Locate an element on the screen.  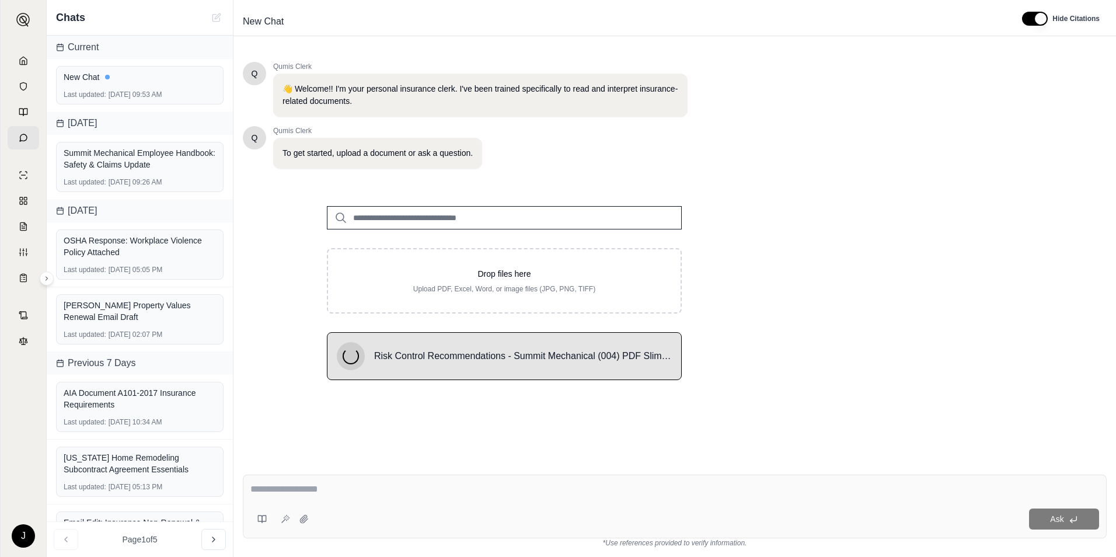
div: Current is located at coordinates (140, 47).